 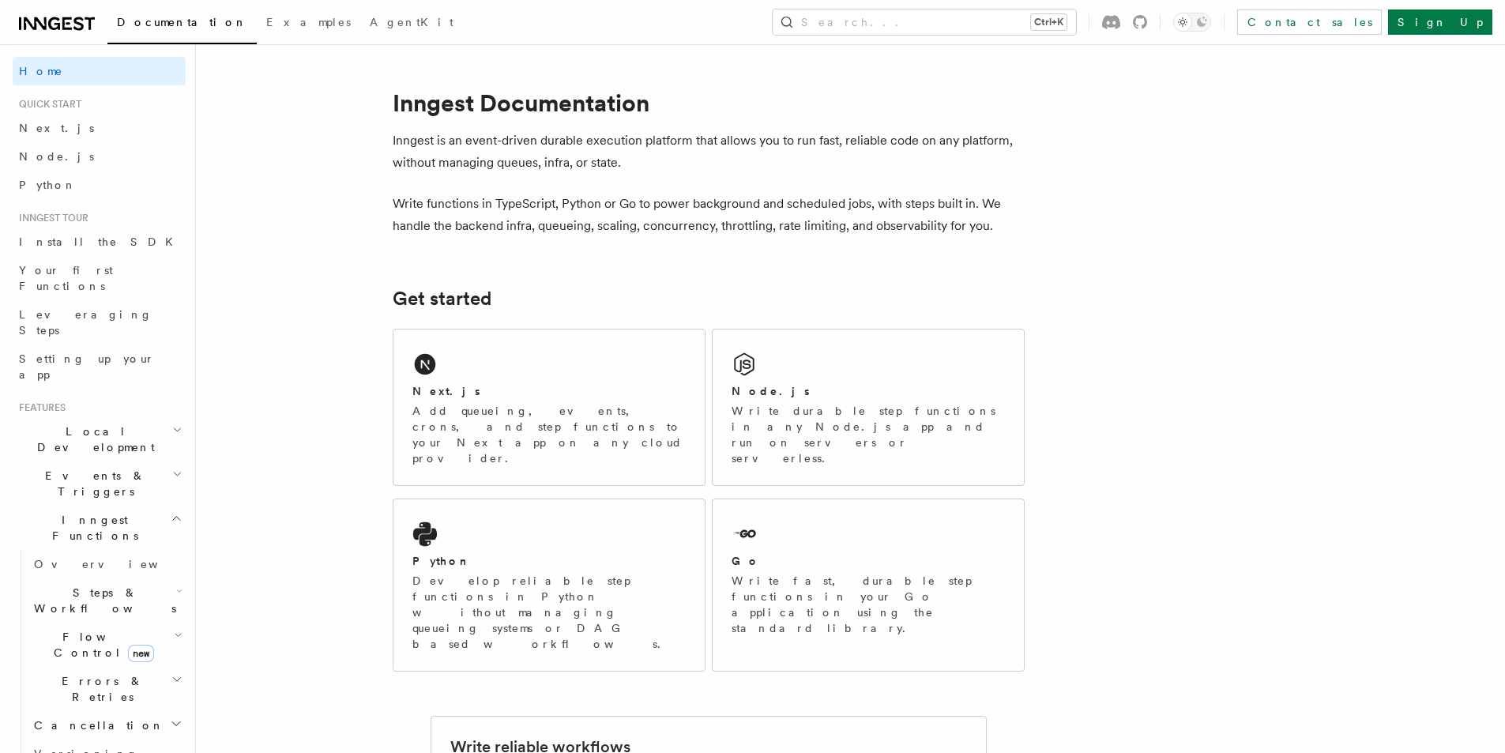 I want to click on button: Cancellation, so click(x=107, y=725).